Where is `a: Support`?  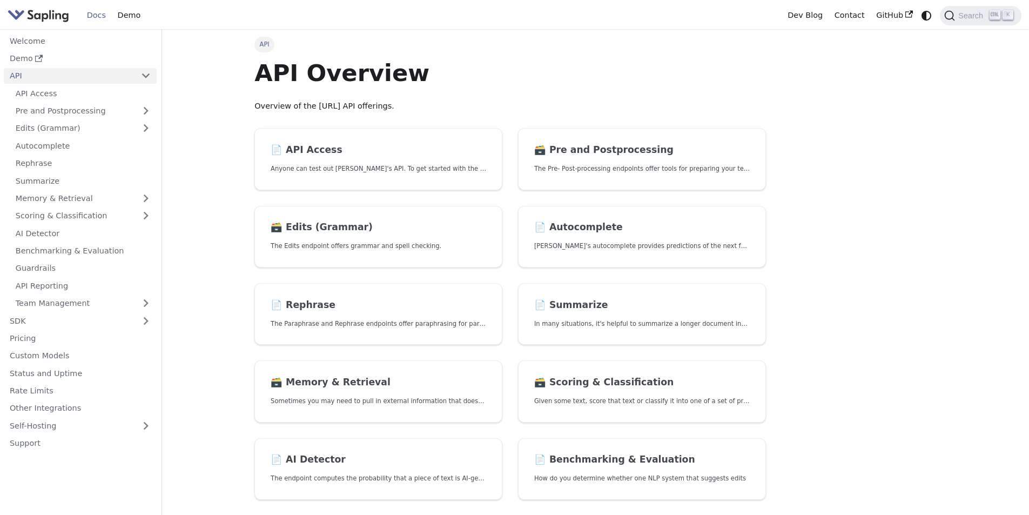 a: Support is located at coordinates (80, 443).